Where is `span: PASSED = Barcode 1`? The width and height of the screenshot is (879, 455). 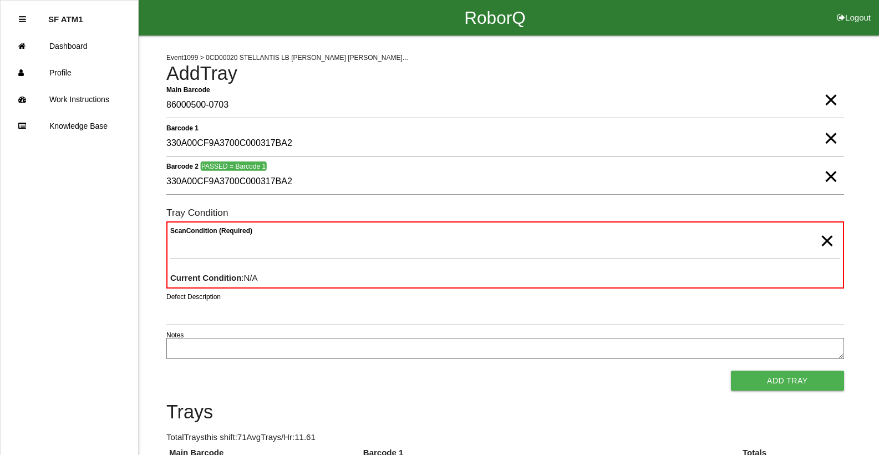 span: PASSED = Barcode 1 is located at coordinates (233, 166).